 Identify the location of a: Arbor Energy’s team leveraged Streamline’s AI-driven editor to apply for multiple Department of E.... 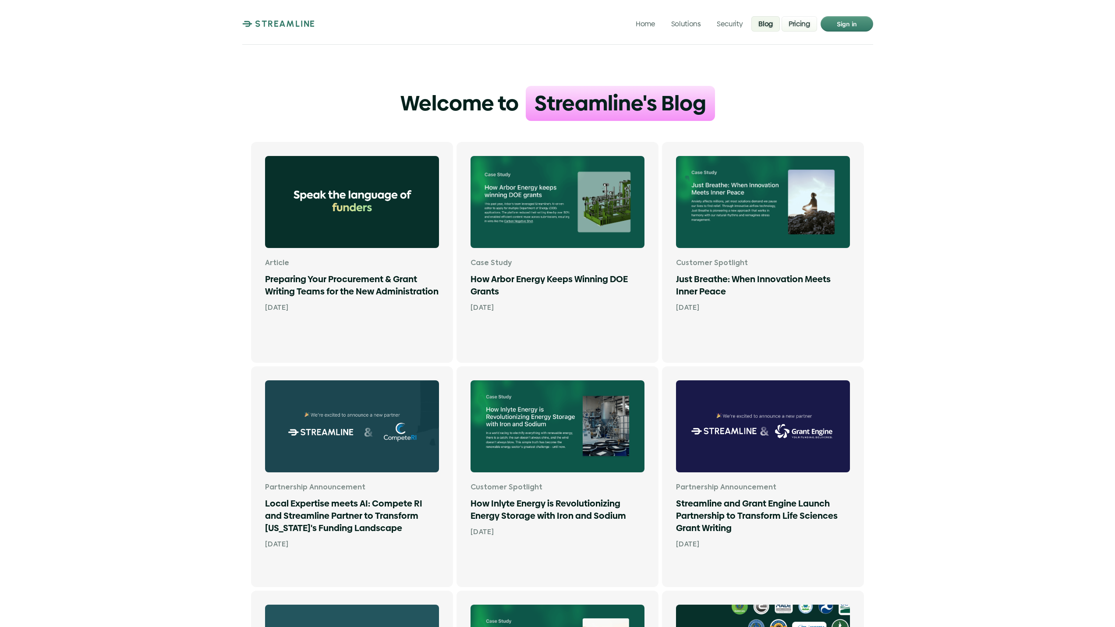
(557, 252).